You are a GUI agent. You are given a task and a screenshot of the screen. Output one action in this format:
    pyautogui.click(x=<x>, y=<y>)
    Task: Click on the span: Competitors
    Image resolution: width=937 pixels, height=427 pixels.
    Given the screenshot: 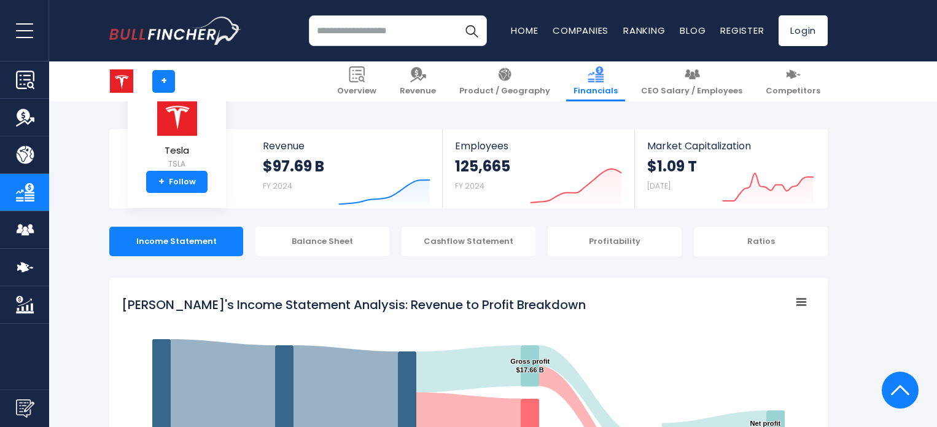 What is the action you would take?
    pyautogui.click(x=793, y=91)
    